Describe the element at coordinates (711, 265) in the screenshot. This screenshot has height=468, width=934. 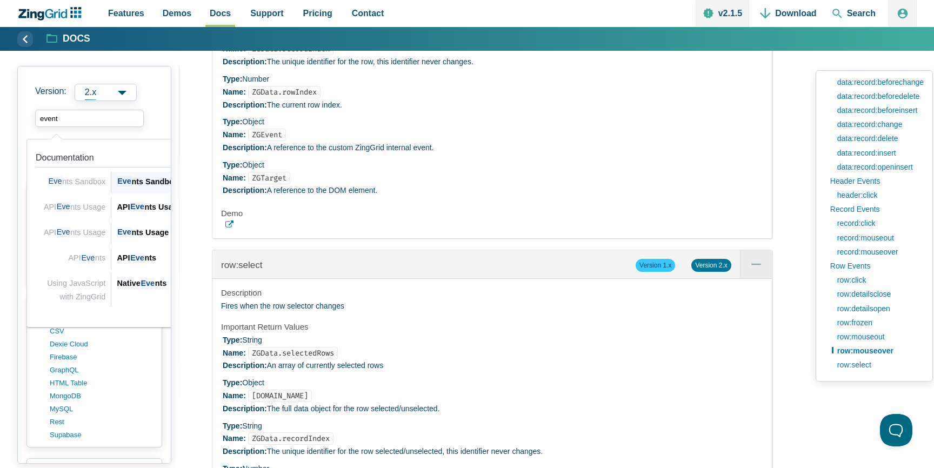
I see `span: Version 2.x` at that location.